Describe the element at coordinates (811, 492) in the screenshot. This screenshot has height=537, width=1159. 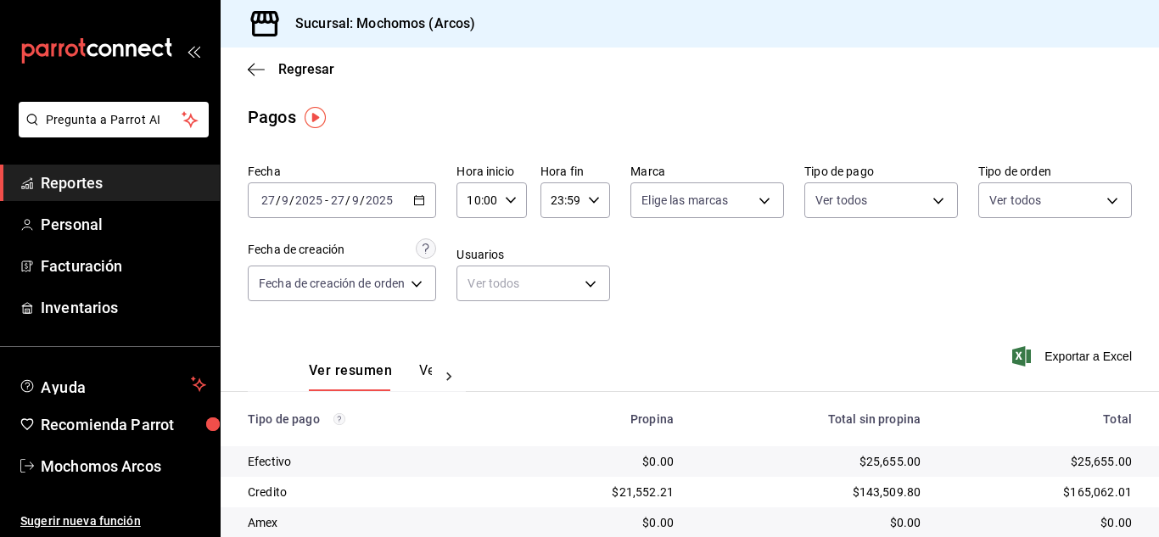
I see `div: $143,509.80` at that location.